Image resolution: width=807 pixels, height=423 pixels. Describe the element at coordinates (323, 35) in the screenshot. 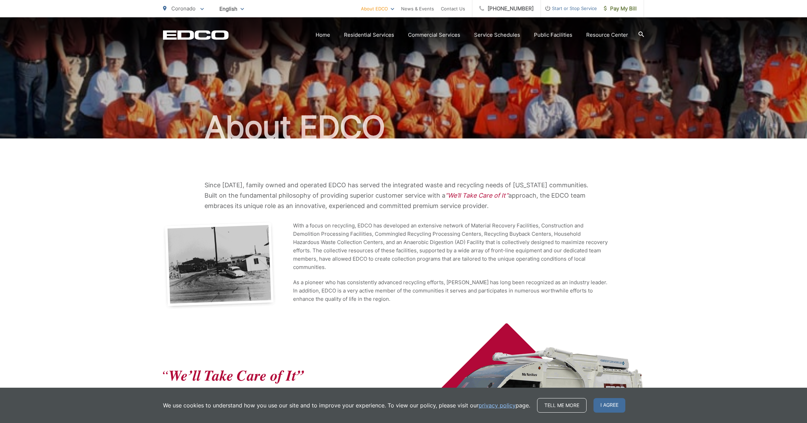

I see `a: Home` at that location.